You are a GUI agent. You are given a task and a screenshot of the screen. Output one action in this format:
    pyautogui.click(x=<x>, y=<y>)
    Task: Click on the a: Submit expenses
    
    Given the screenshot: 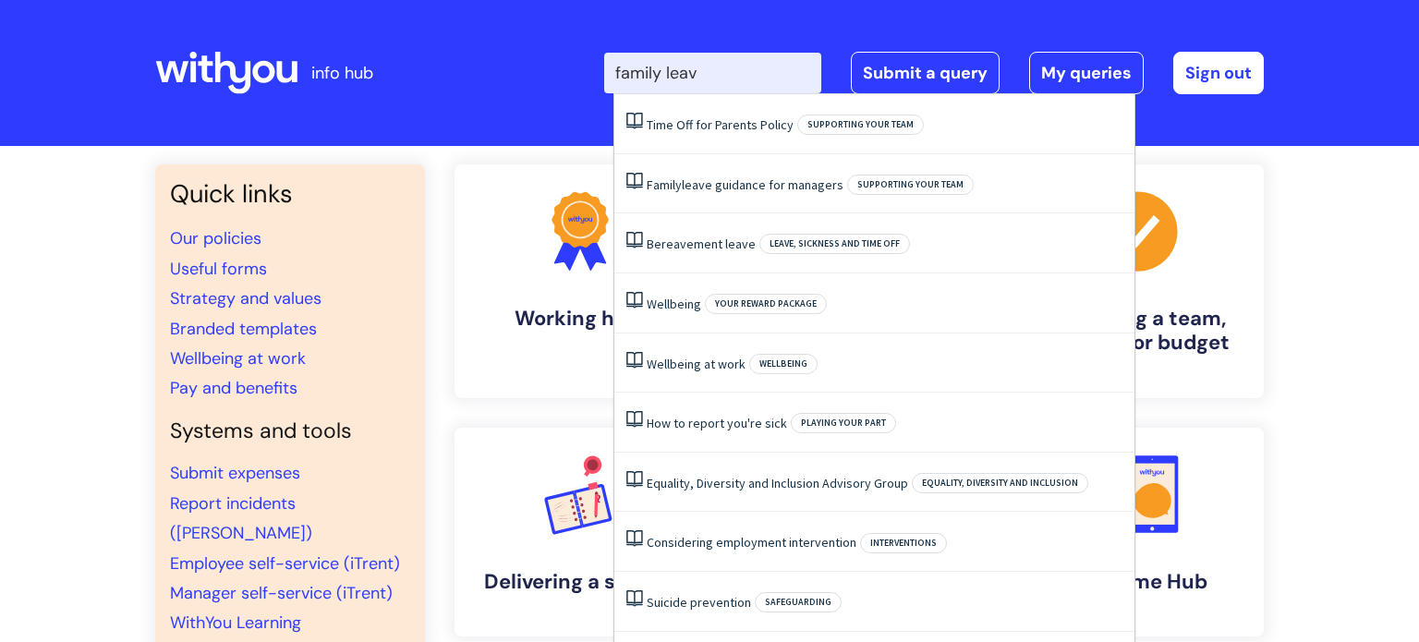 What is the action you would take?
    pyautogui.click(x=235, y=473)
    